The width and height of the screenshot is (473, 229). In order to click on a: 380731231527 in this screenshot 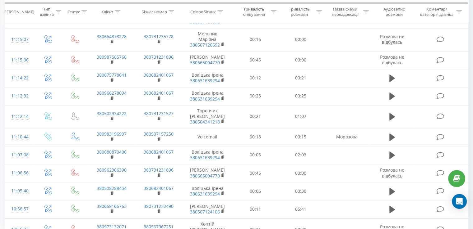, I will do `click(159, 113)`.